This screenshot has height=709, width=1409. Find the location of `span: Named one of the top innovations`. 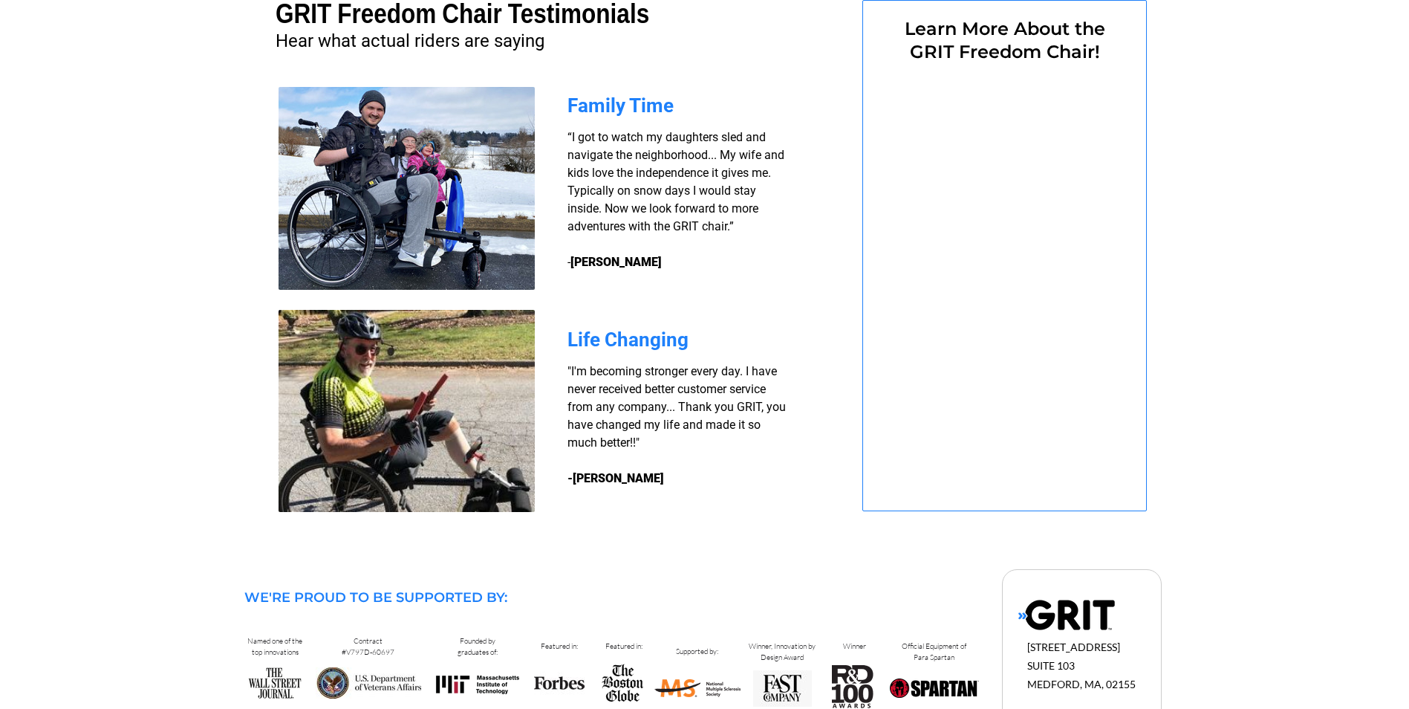

span: Named one of the top innovations is located at coordinates (275, 646).